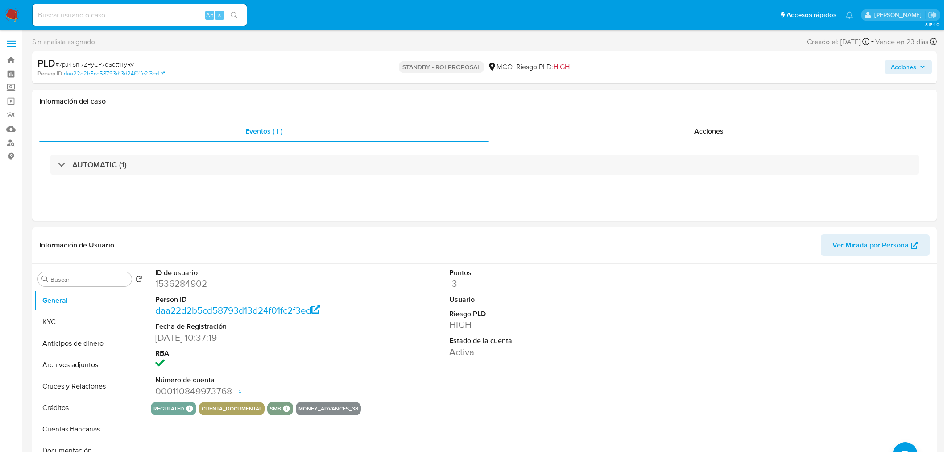  Describe the element at coordinates (220, 15) in the screenshot. I see `span: s` at that location.